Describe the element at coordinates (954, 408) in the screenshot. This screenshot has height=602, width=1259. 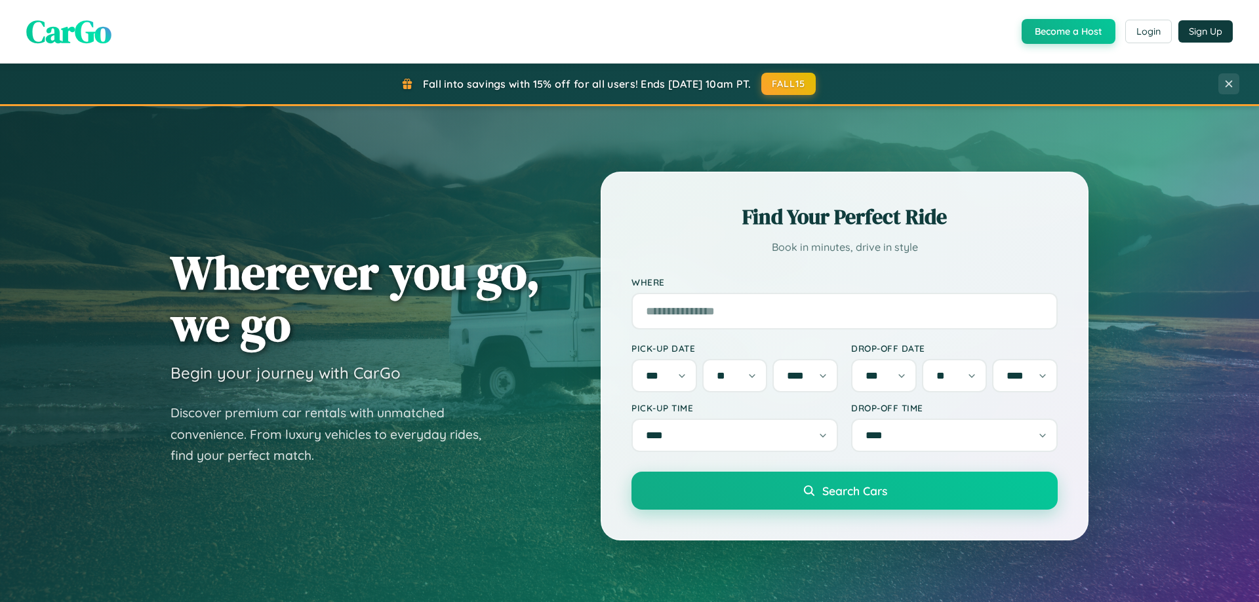
I see `label: Drop-off Time` at that location.